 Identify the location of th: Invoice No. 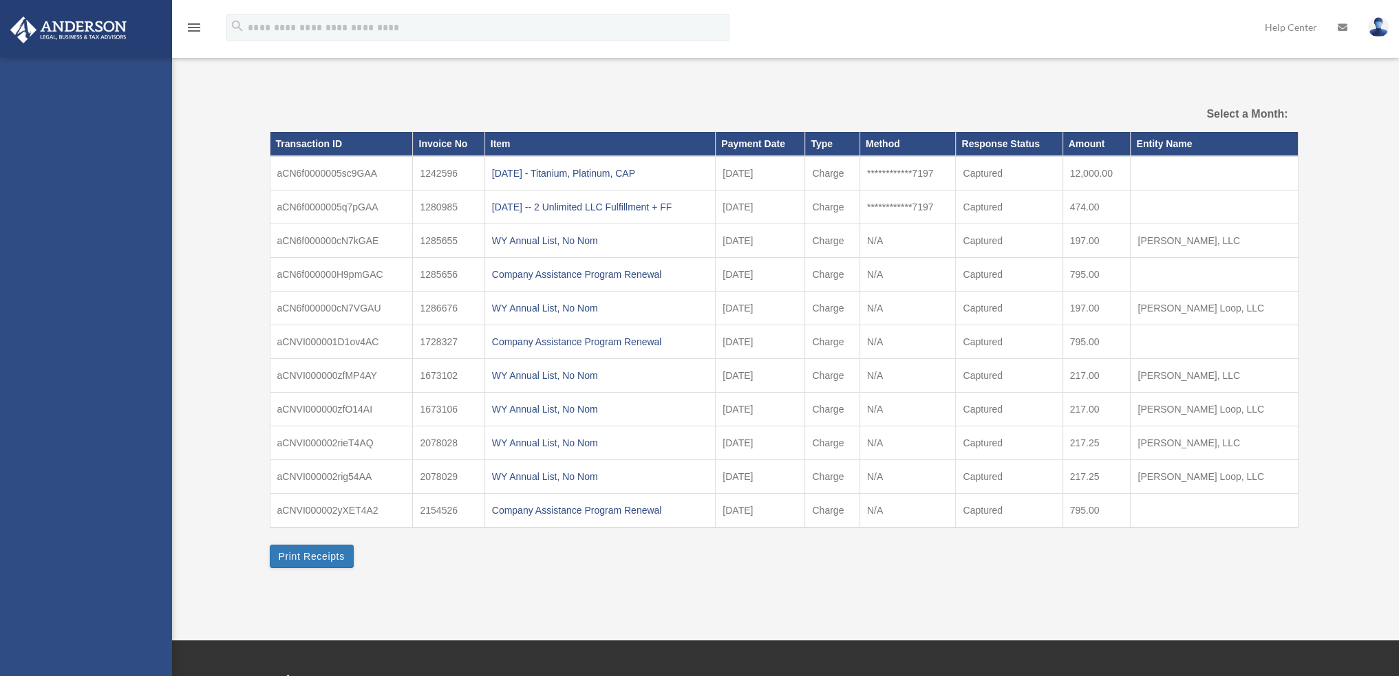
(449, 144).